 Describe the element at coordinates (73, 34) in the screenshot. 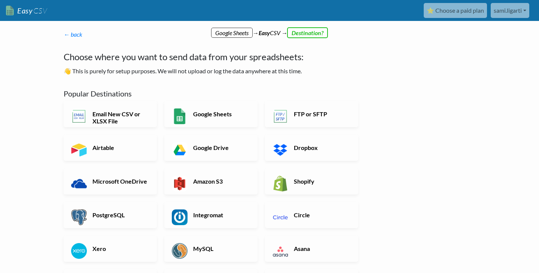

I see `a: ← back` at that location.